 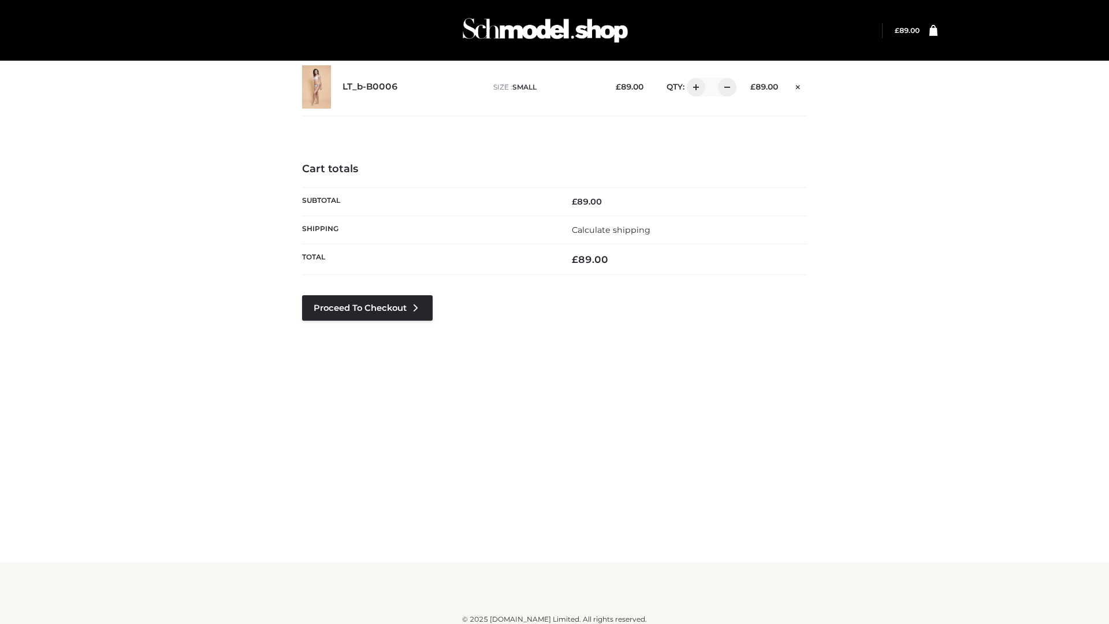 I want to click on div: QTY:, so click(x=694, y=87).